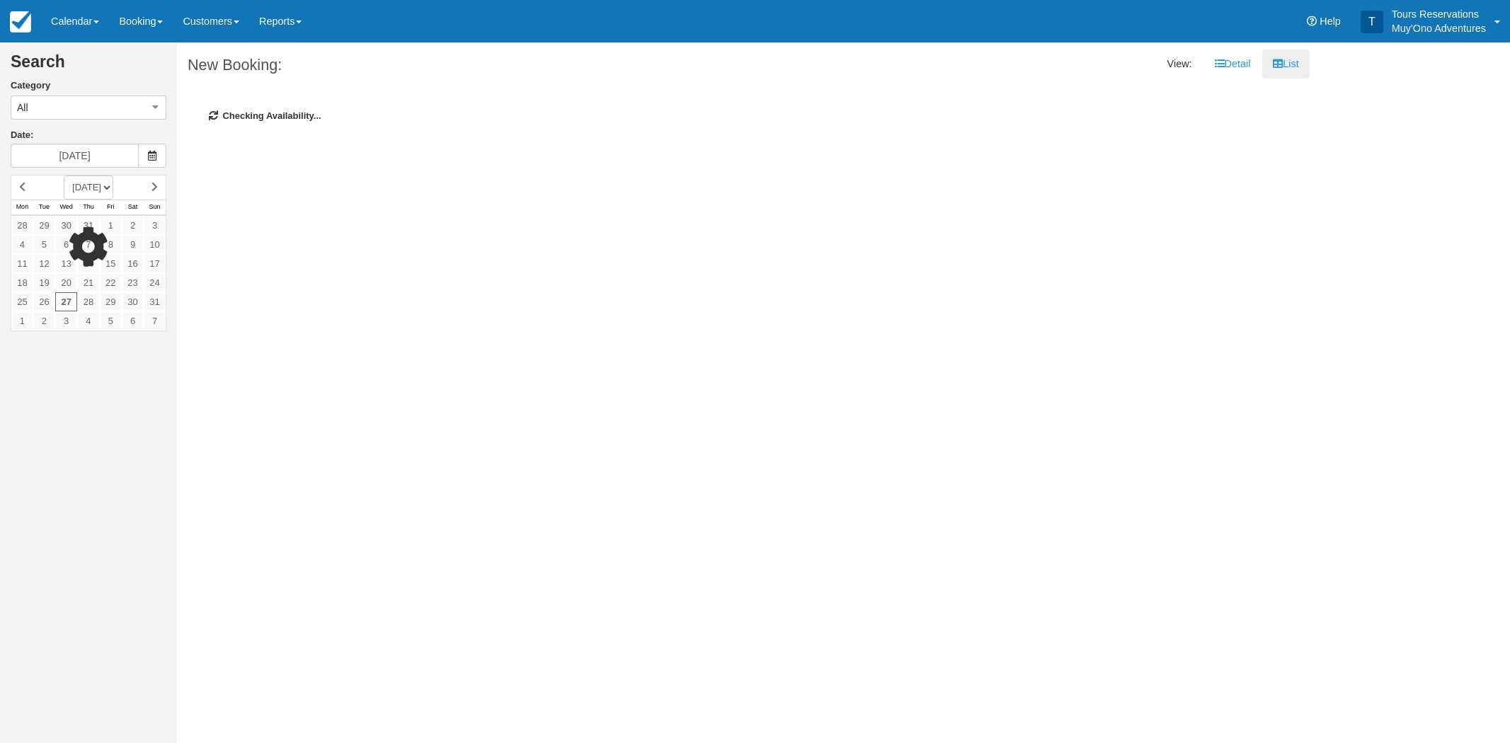 This screenshot has height=743, width=1510. What do you see at coordinates (460, 65) in the screenshot?
I see `h1: New Booking:` at bounding box center [460, 65].